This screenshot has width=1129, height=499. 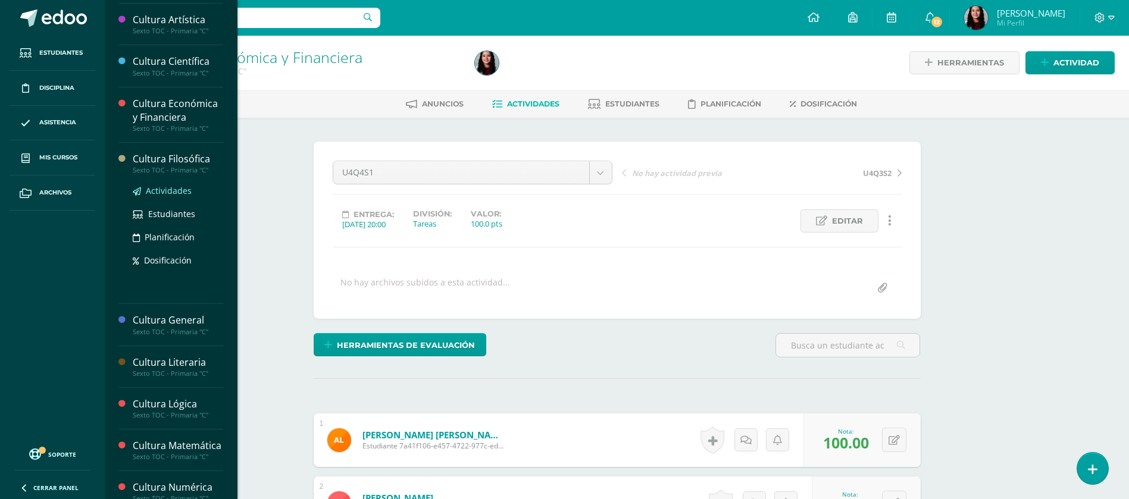 I want to click on span: Soporte, so click(x=62, y=455).